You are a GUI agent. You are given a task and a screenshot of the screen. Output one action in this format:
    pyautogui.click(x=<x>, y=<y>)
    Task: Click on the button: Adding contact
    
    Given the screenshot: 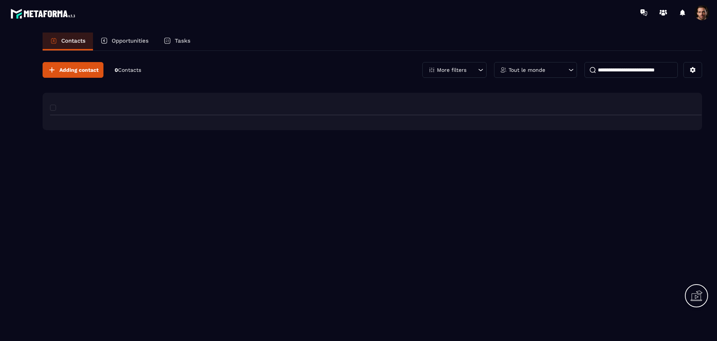 What is the action you would take?
    pyautogui.click(x=73, y=70)
    